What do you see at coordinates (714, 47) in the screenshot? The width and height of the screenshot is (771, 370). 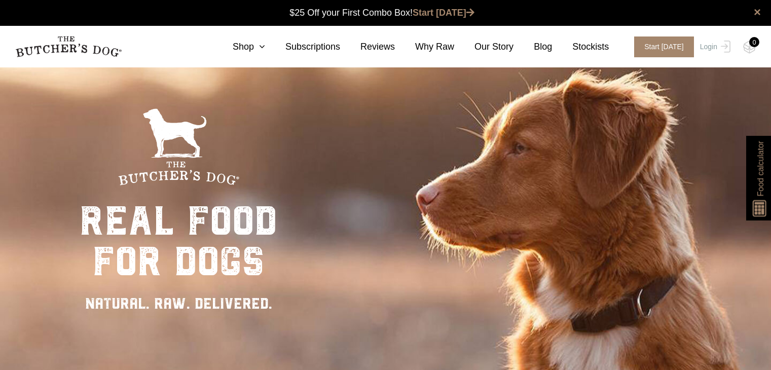 I see `a: Login` at bounding box center [714, 47].